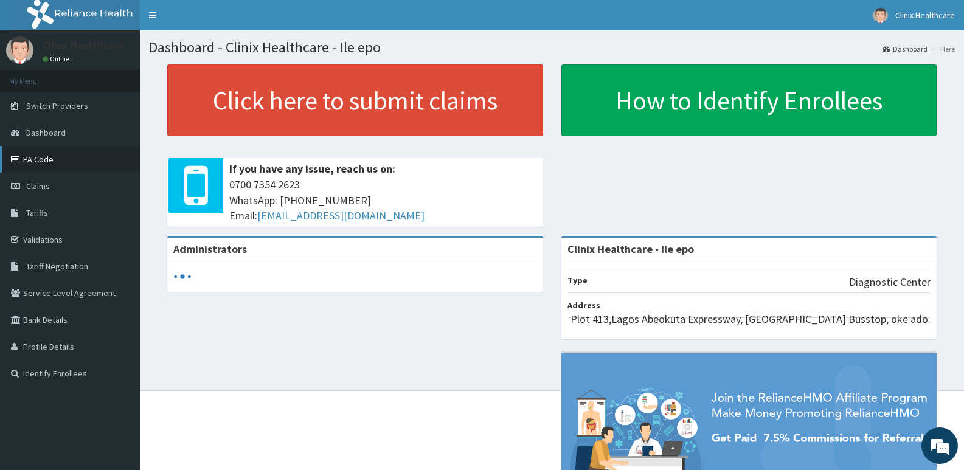  I want to click on strong: Clinix Healthcare - Ile epo, so click(631, 249).